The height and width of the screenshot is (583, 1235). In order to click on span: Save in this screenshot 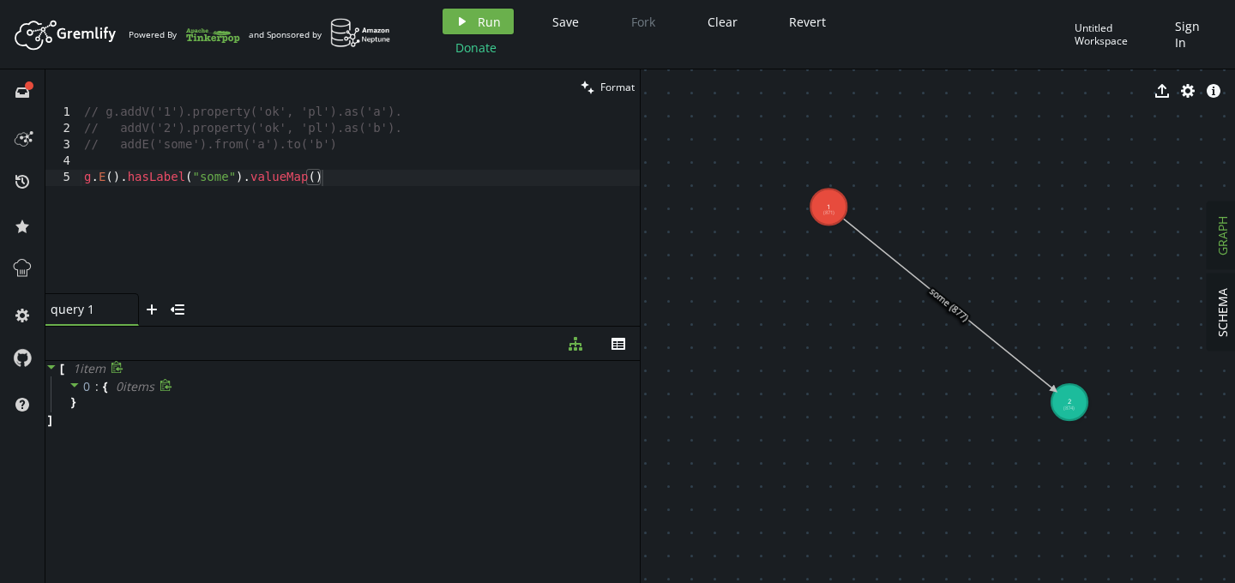, I will do `click(565, 21)`.